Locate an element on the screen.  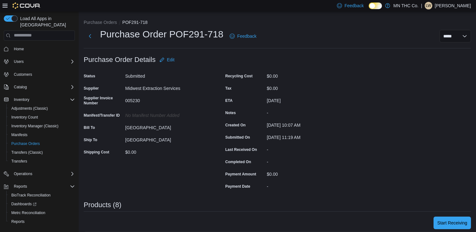
button: Adjustments (Classic) is located at coordinates (42, 109).